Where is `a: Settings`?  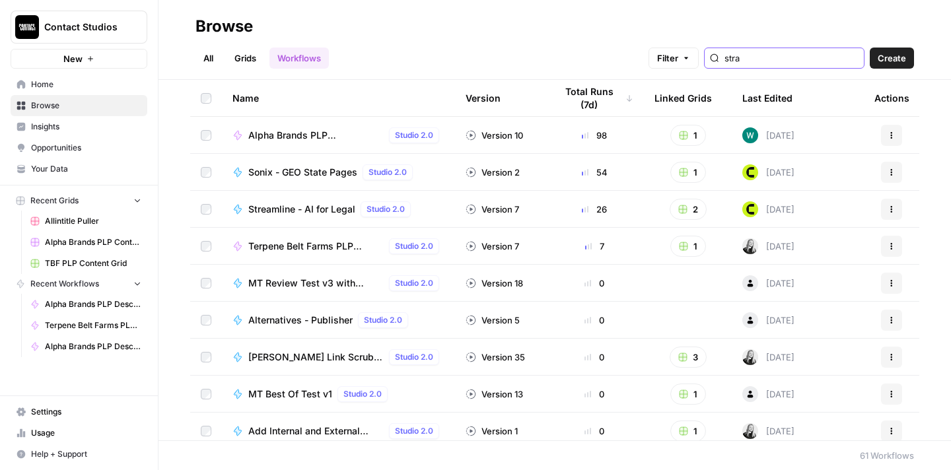
a: Settings is located at coordinates (79, 412).